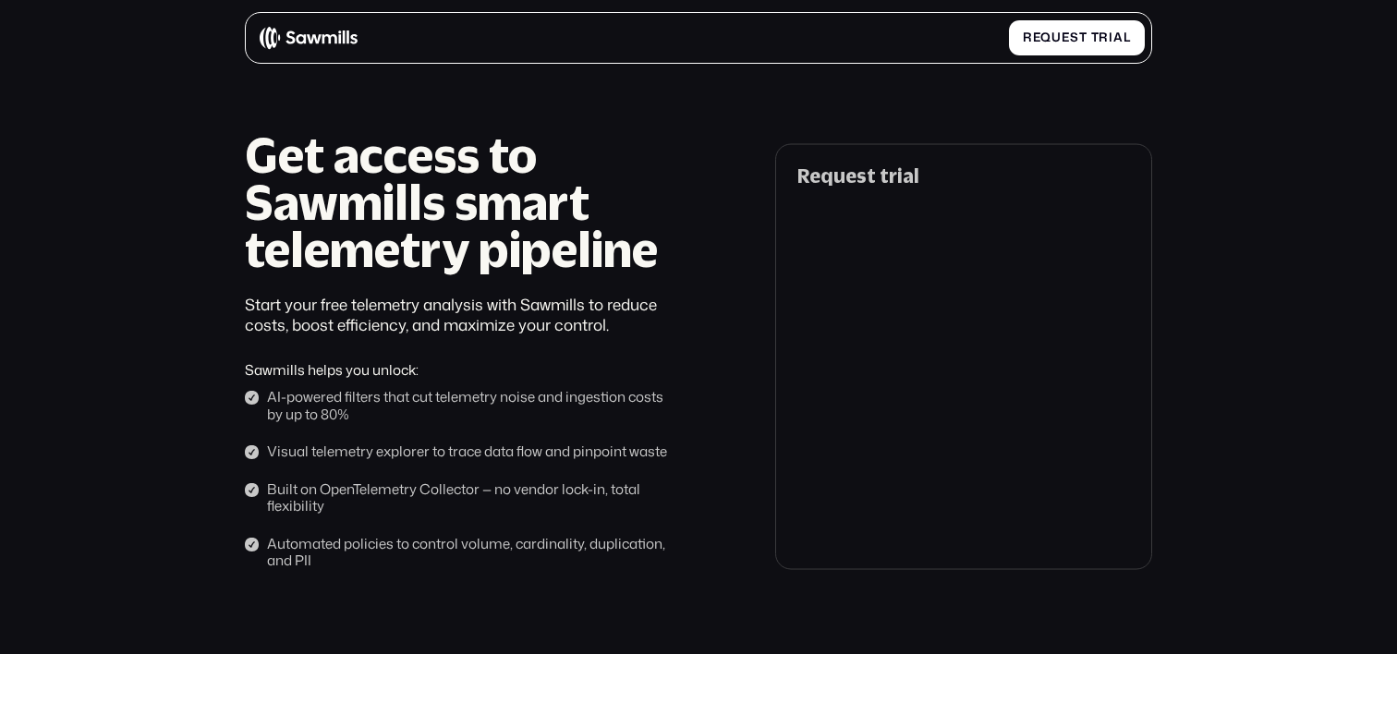  Describe the element at coordinates (473, 498) in the screenshot. I see `div: Built on OpenTelemetry Collector — no vendor lock-in, total flexibility` at that location.